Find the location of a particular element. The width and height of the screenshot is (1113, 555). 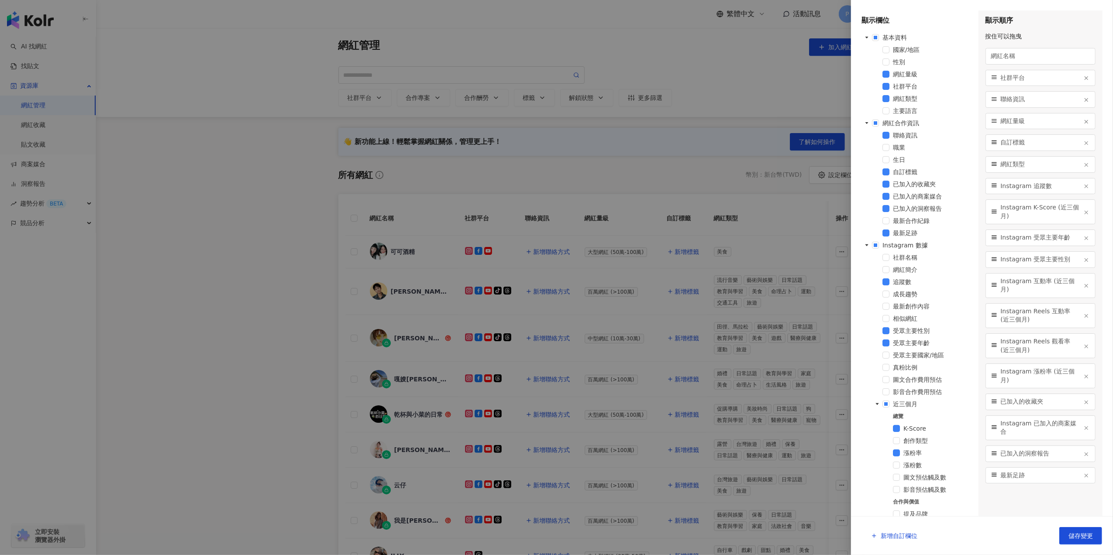

span: 創作類型 is located at coordinates (916, 441).